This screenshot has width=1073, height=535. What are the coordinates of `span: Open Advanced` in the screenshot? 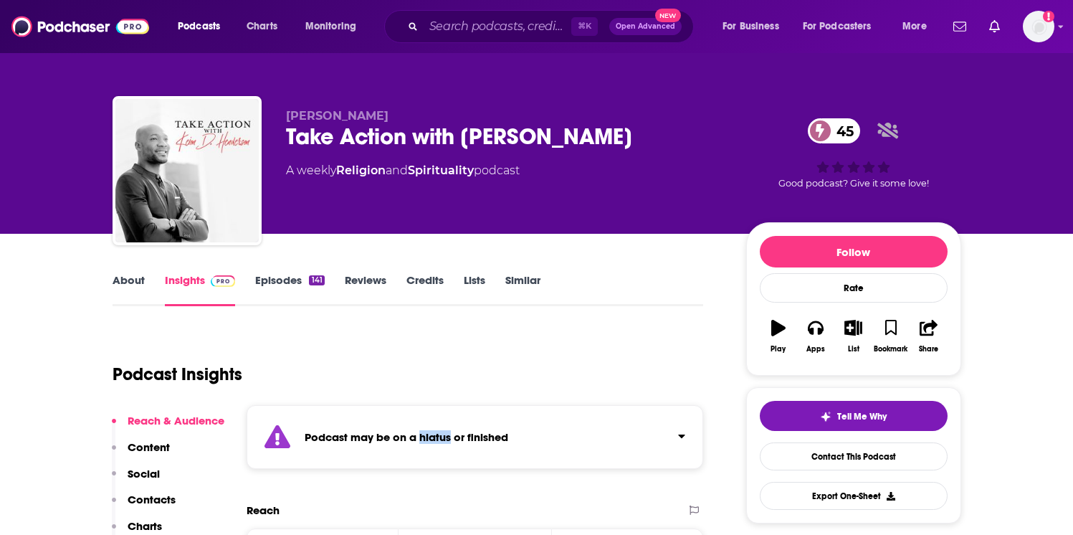 It's located at (645, 27).